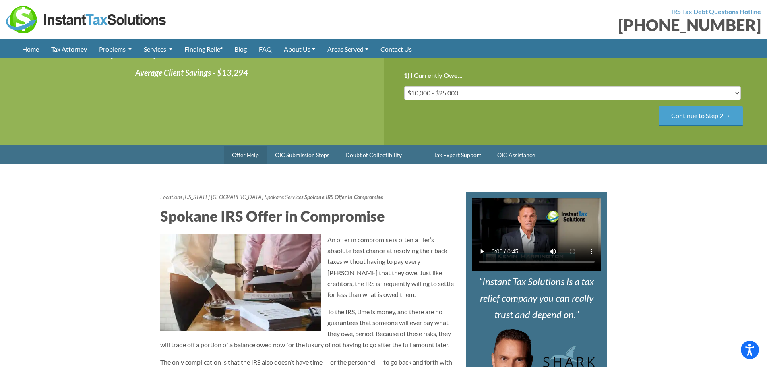 Image resolution: width=767 pixels, height=367 pixels. I want to click on a: Tax Expert Support, so click(458, 155).